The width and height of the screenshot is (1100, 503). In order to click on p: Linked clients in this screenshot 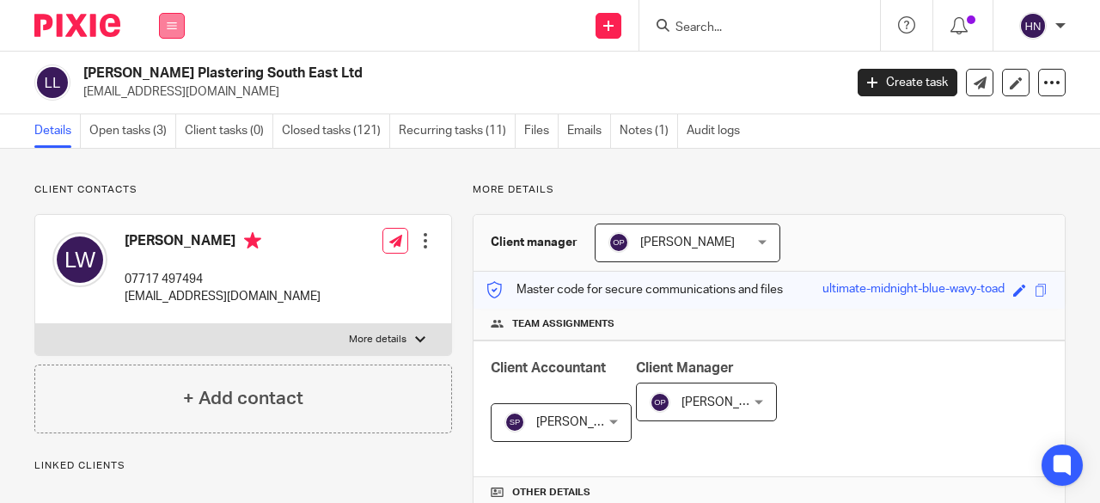, I will do `click(243, 466)`.